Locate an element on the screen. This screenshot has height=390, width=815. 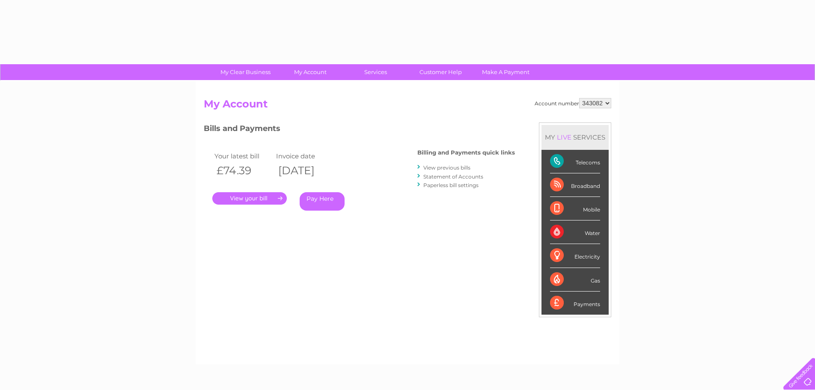
th: £74.39 is located at coordinates (243, 170).